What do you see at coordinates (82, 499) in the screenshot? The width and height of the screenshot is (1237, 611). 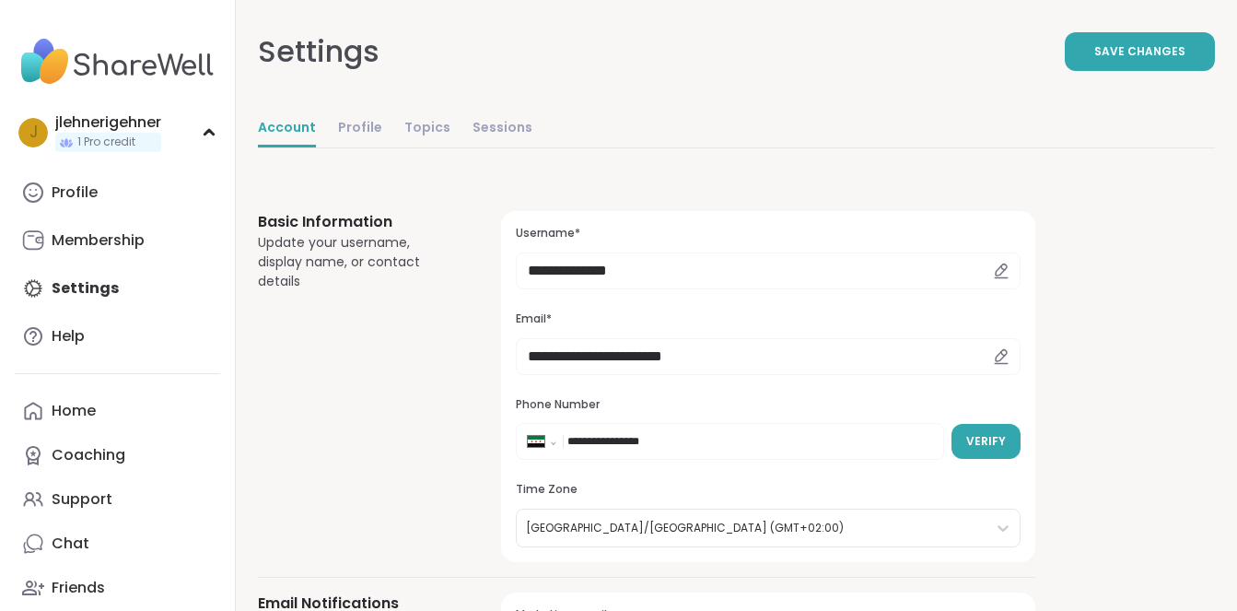 I see `div: Support` at bounding box center [82, 499].